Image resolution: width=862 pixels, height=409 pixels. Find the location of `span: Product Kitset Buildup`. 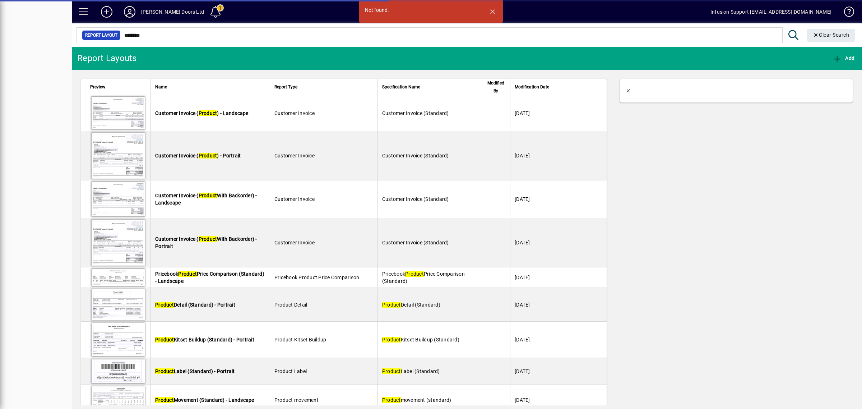

span: Product Kitset Buildup is located at coordinates (300, 339).